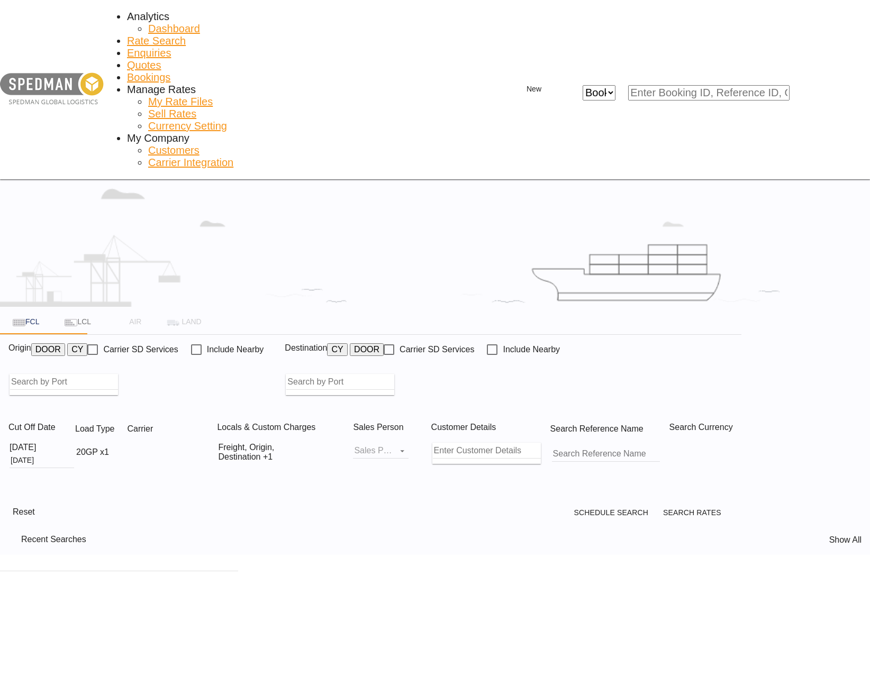 Image resolution: width=870 pixels, height=695 pixels. What do you see at coordinates (149, 53) in the screenshot?
I see `span: Enquiries` at bounding box center [149, 53].